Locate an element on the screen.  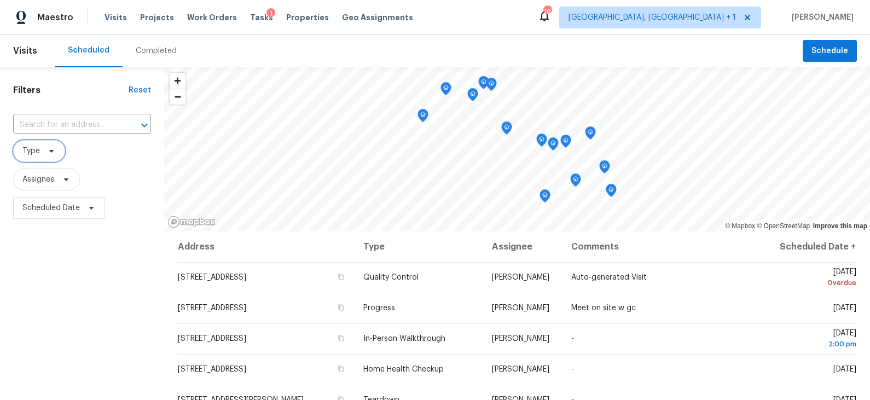
canvas: Map is located at coordinates (517, 149).